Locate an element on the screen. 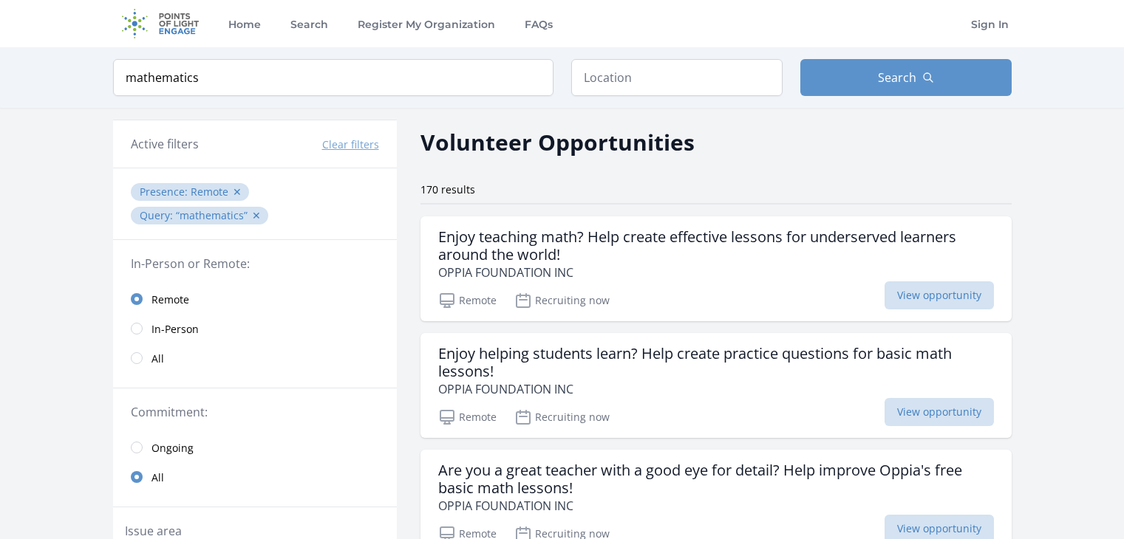  span: 170 results is located at coordinates (448, 189).